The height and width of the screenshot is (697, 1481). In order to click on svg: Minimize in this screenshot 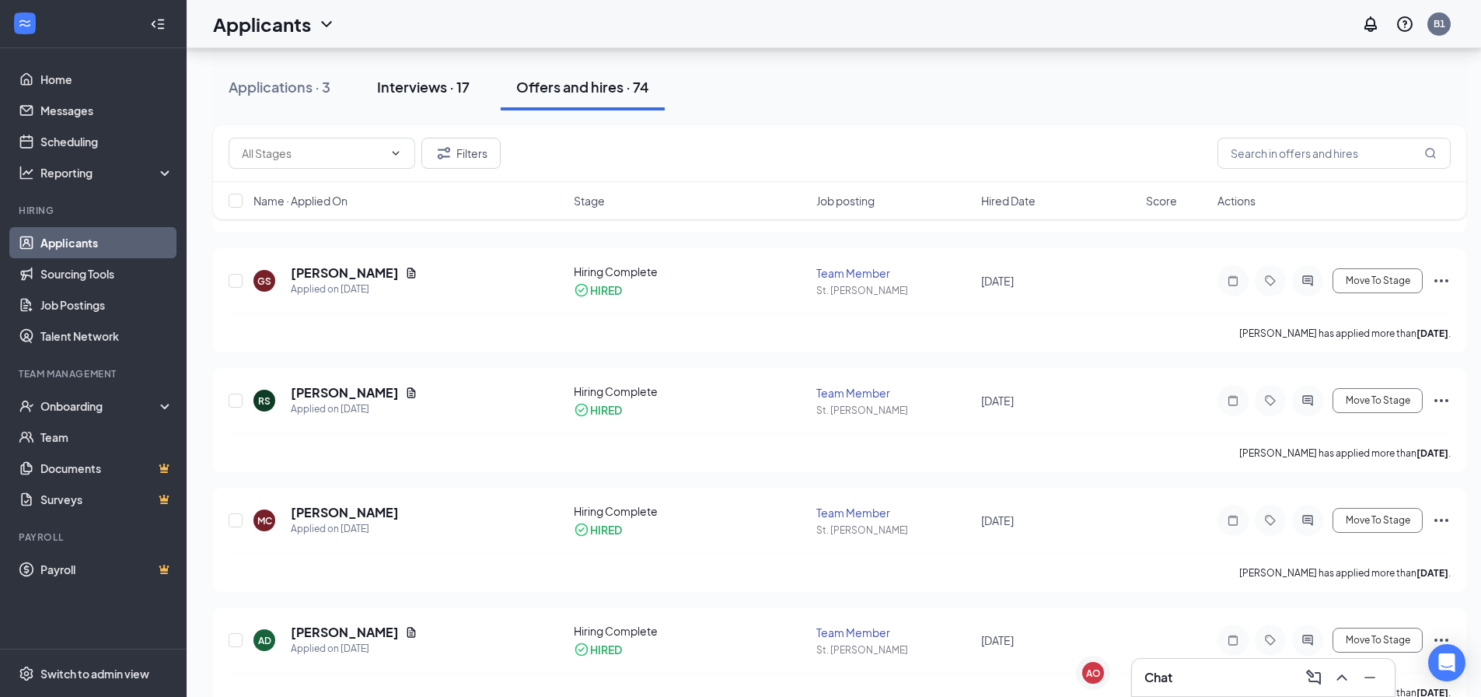, I will do `click(1370, 677)`.